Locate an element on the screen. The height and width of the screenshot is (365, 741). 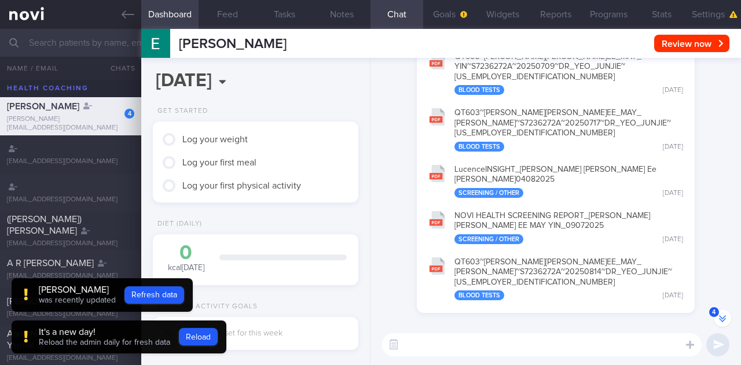
button: 4 is located at coordinates (723, 318).